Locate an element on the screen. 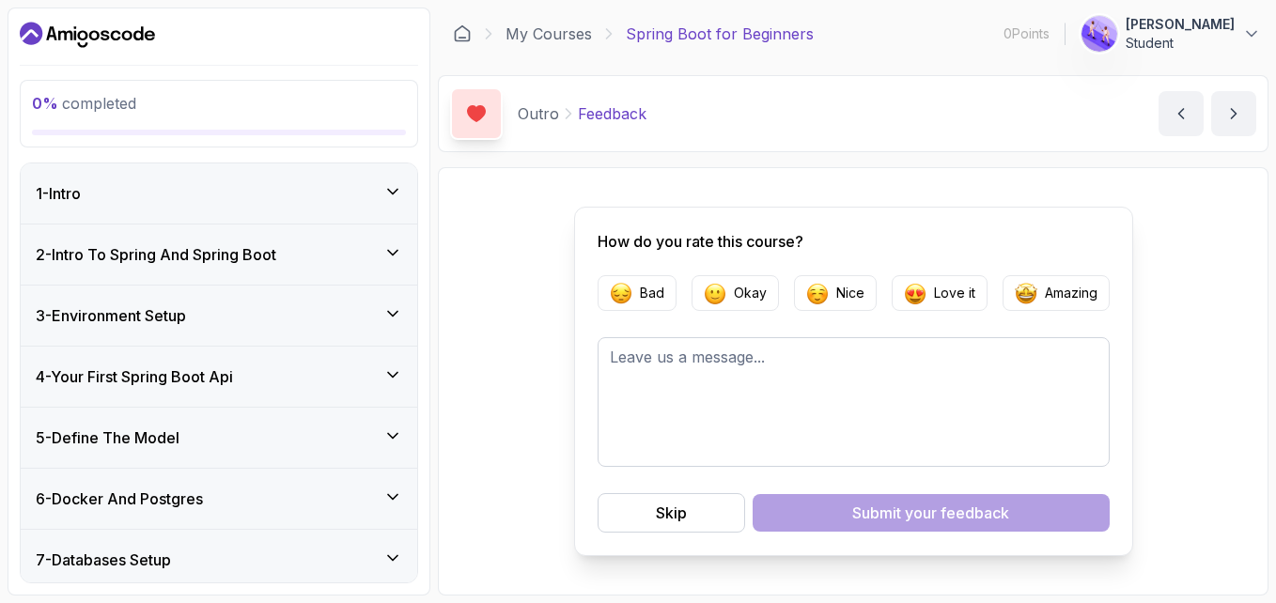 The width and height of the screenshot is (1276, 603). button: Skip is located at coordinates (671, 513).